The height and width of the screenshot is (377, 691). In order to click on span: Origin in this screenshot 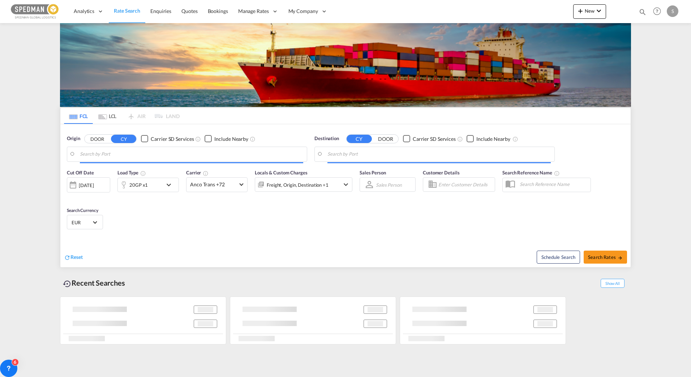, I will do `click(73, 139)`.